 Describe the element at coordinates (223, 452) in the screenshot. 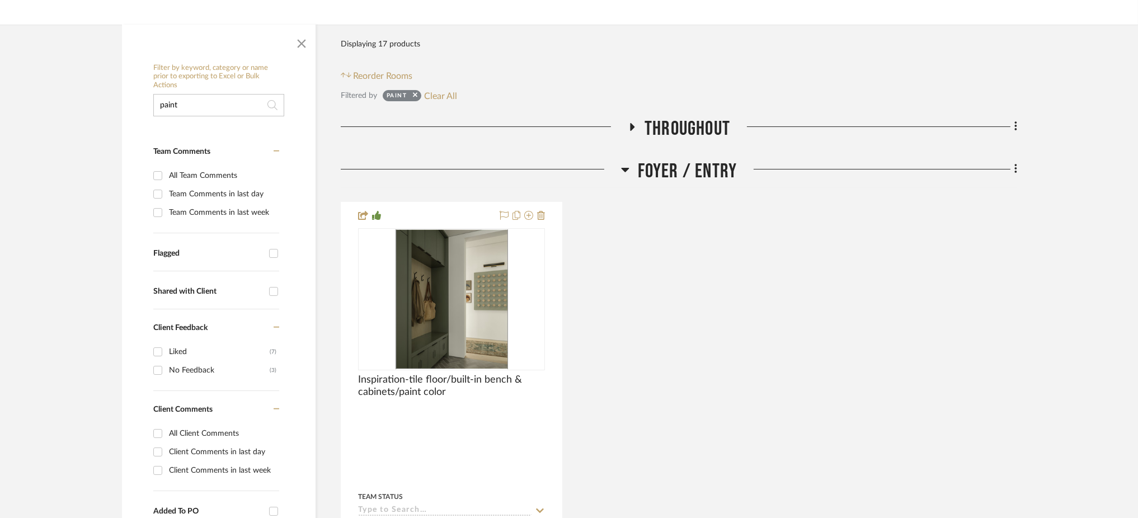

I see `div: Client Comments in last day` at that location.